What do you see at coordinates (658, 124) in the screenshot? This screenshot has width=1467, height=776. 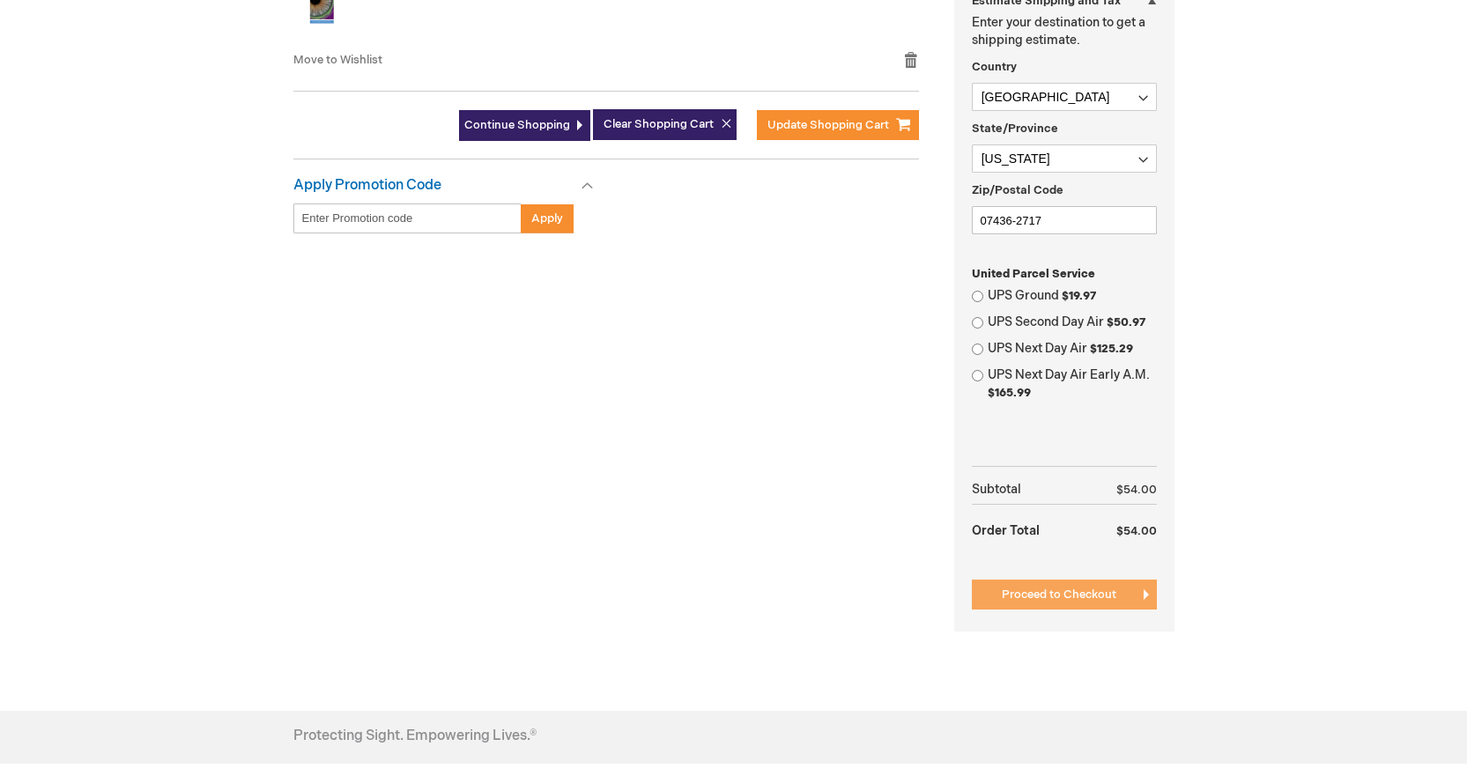 I see `span: Clear Shopping Cart` at bounding box center [658, 124].